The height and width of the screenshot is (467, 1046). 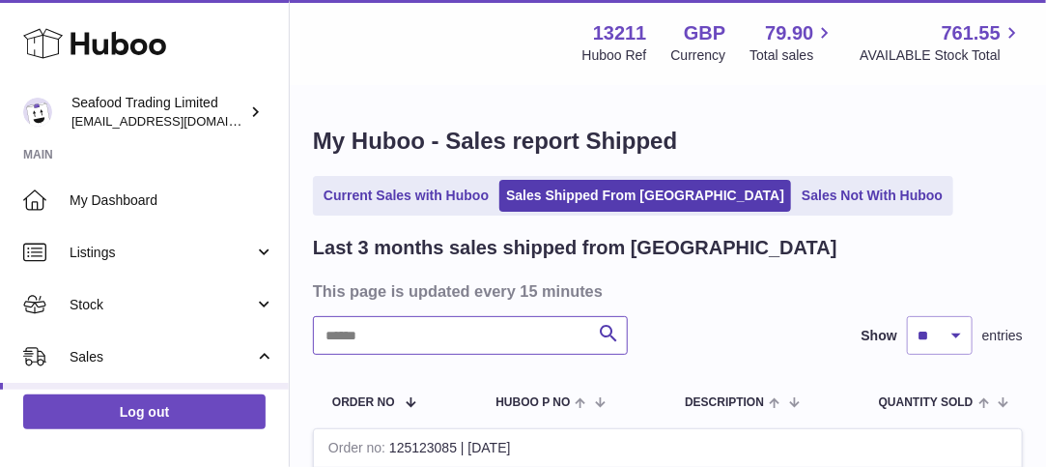 What do you see at coordinates (363, 402) in the screenshot?
I see `span: Order No` at bounding box center [363, 402].